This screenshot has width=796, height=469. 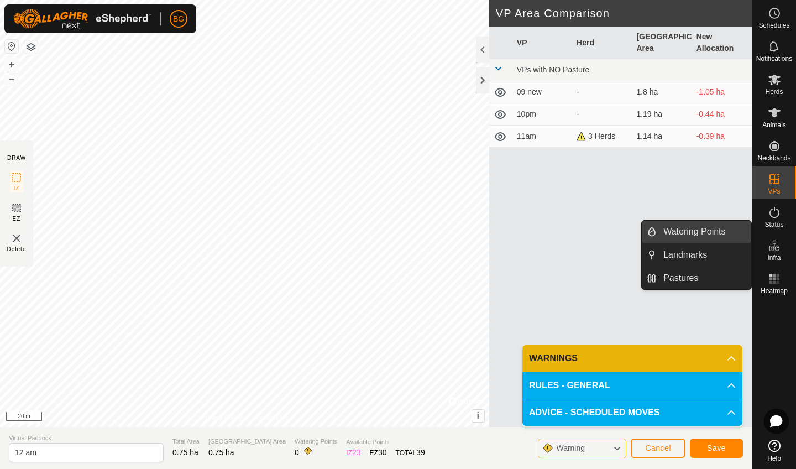 I want to click on td: -0.44 ha, so click(x=722, y=114).